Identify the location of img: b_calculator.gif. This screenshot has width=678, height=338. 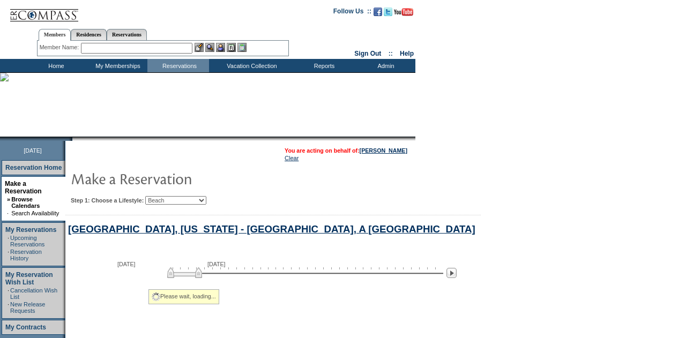
(242, 47).